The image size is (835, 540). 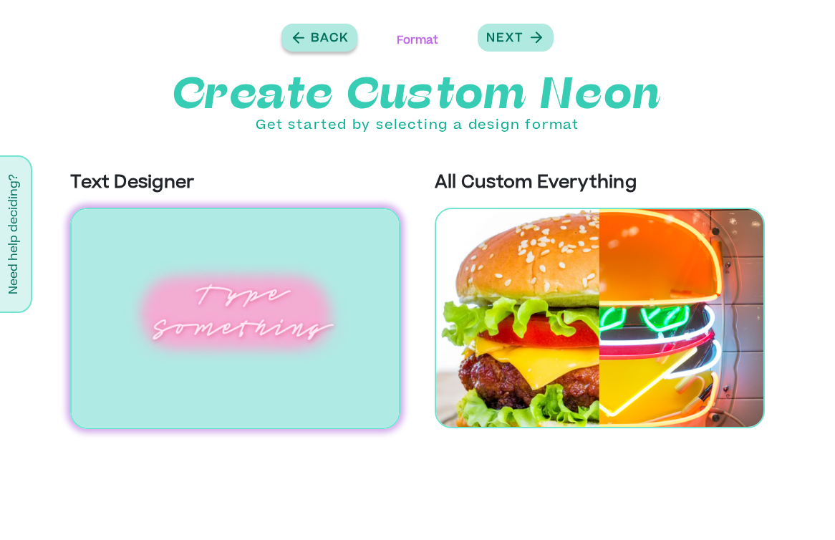 What do you see at coordinates (505, 39) in the screenshot?
I see `p: Next` at bounding box center [505, 39].